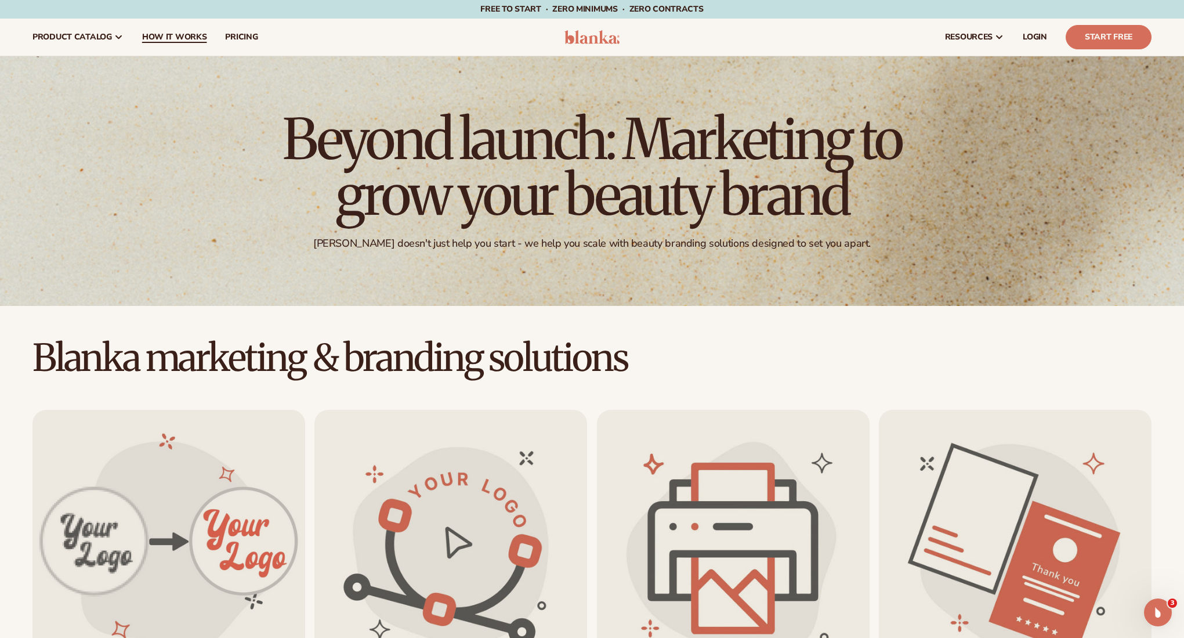  Describe the element at coordinates (241, 37) in the screenshot. I see `a: pricing` at that location.